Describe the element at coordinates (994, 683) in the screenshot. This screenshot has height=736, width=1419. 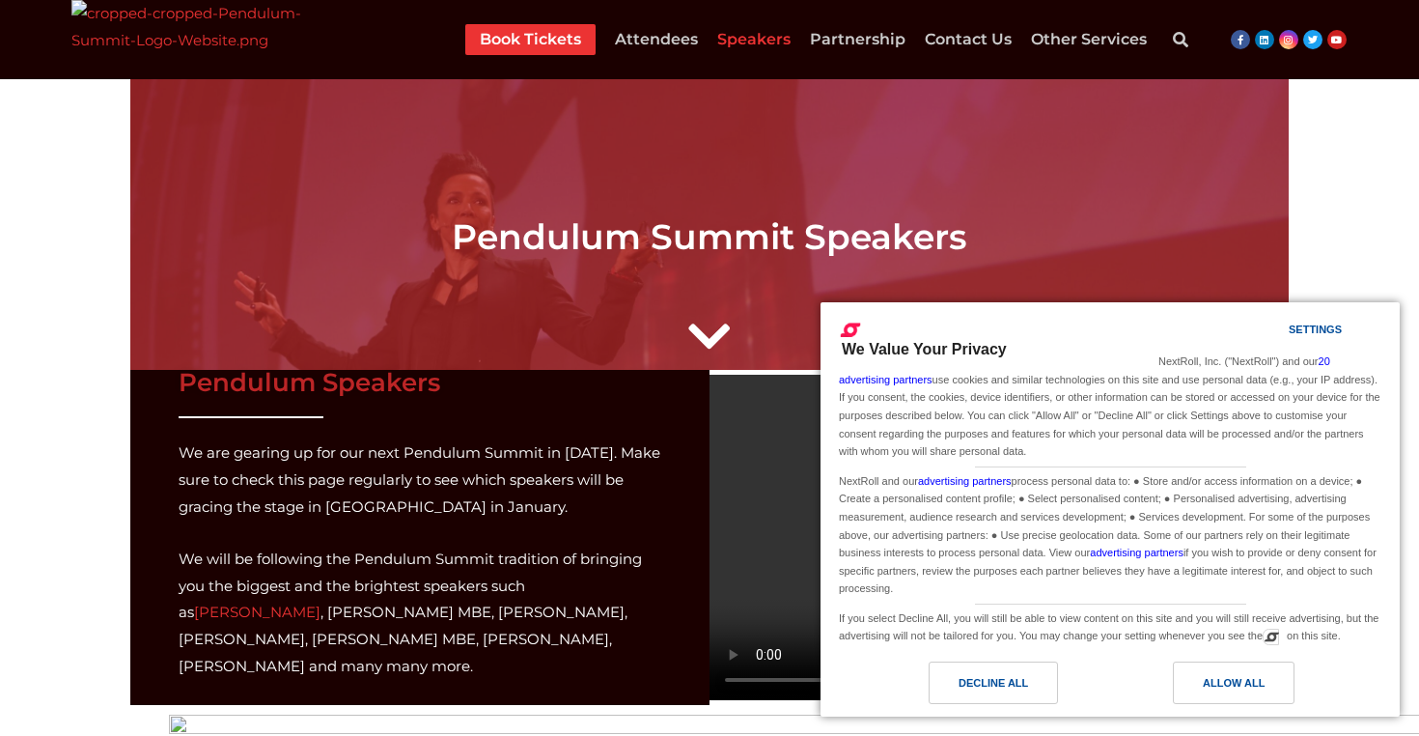
I see `div: Decline All` at that location.